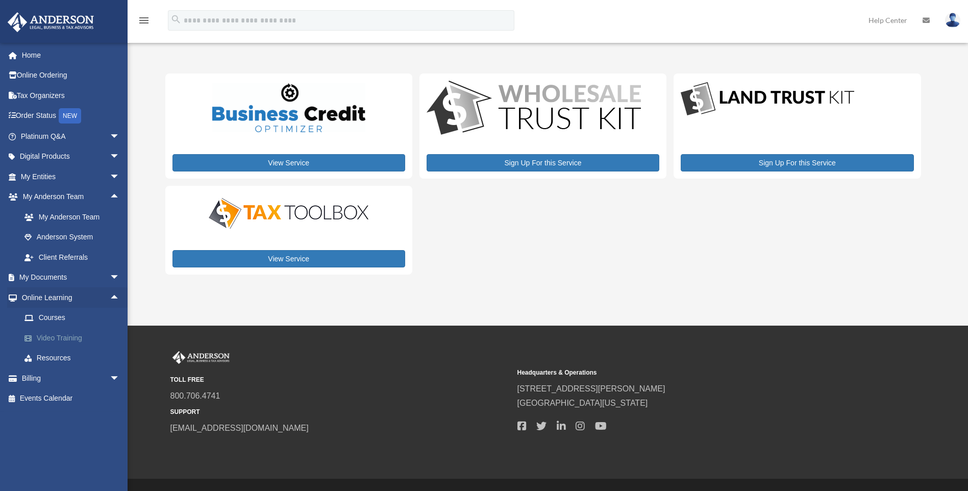  I want to click on a: 800.706.4741, so click(196, 396).